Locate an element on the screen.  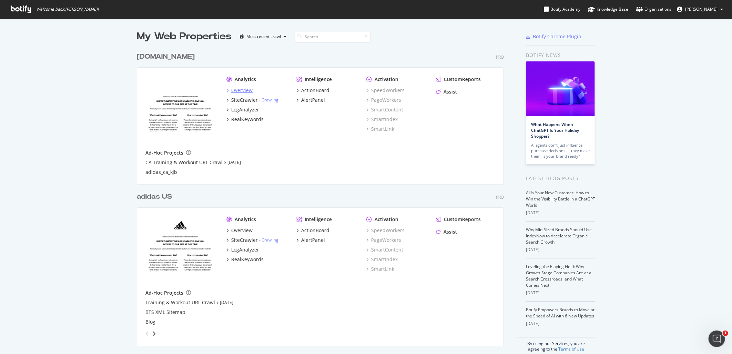
a: SmartContent is located at coordinates (385, 250).